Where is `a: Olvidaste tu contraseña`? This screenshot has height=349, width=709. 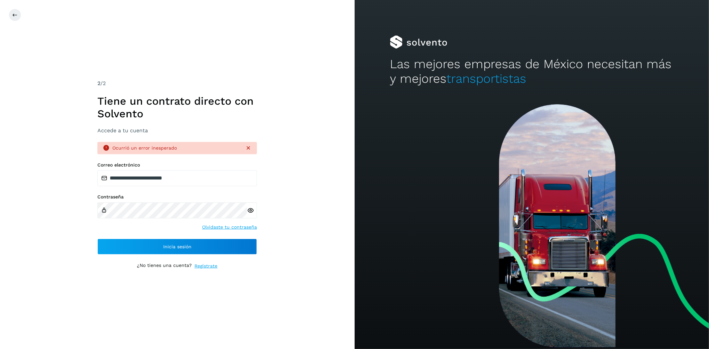
a: Olvidaste tu contraseña is located at coordinates (229, 227).